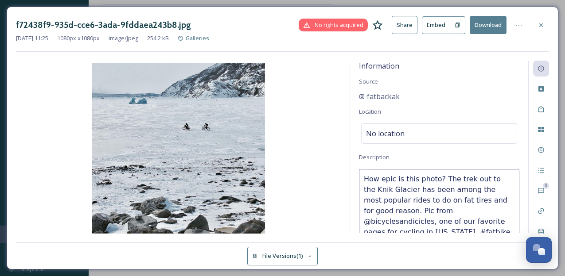 The image size is (565, 276). I want to click on button: Share, so click(404, 25).